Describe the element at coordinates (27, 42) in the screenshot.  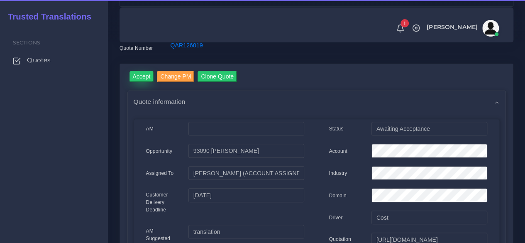
I see `span: Sections` at that location.